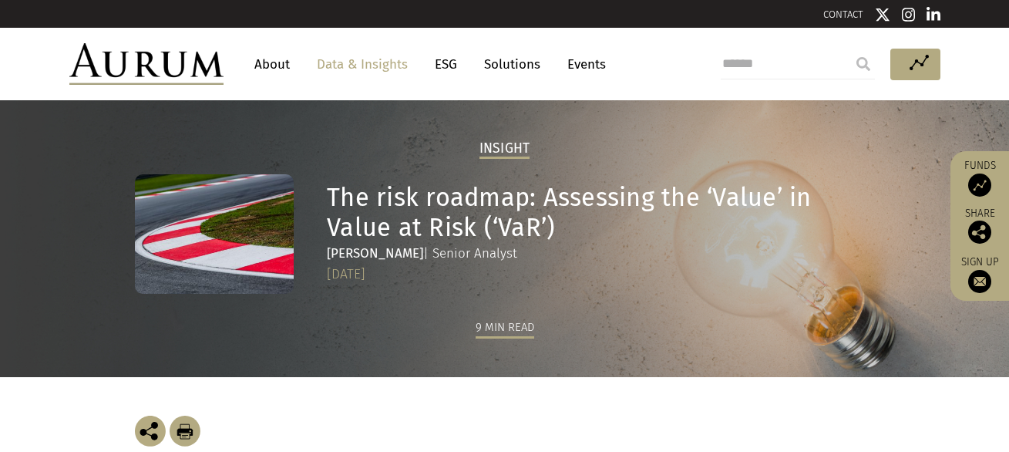 This screenshot has height=452, width=1009. Describe the element at coordinates (505, 150) in the screenshot. I see `h2: Insight` at that location.